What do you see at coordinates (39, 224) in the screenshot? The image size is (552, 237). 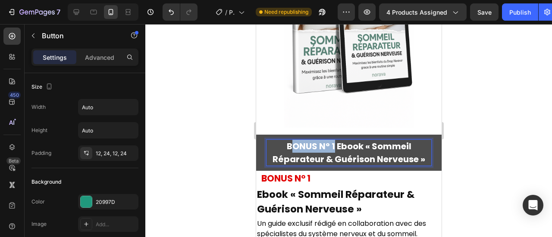 I see `div: Image` at bounding box center [39, 224].